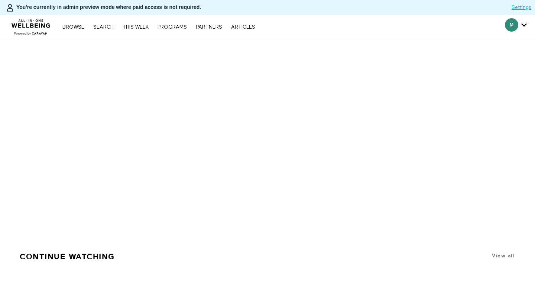 Image resolution: width=535 pixels, height=305 pixels. Describe the element at coordinates (172, 27) in the screenshot. I see `a: PROGRAMS` at that location.